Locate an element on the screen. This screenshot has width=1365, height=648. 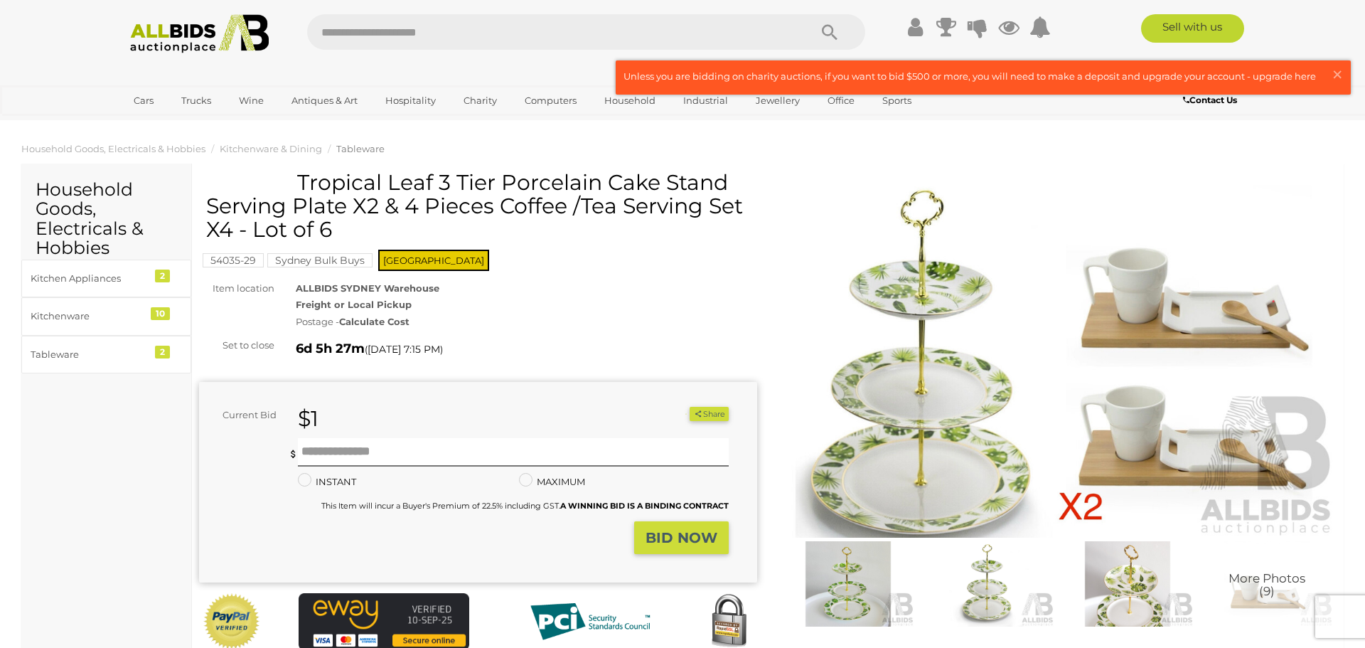
a: Jewellery is located at coordinates (778, 100).